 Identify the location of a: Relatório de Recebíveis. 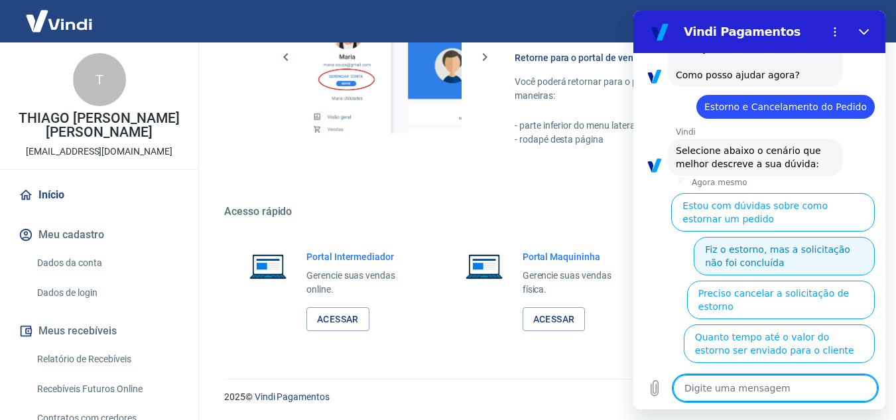
(107, 359).